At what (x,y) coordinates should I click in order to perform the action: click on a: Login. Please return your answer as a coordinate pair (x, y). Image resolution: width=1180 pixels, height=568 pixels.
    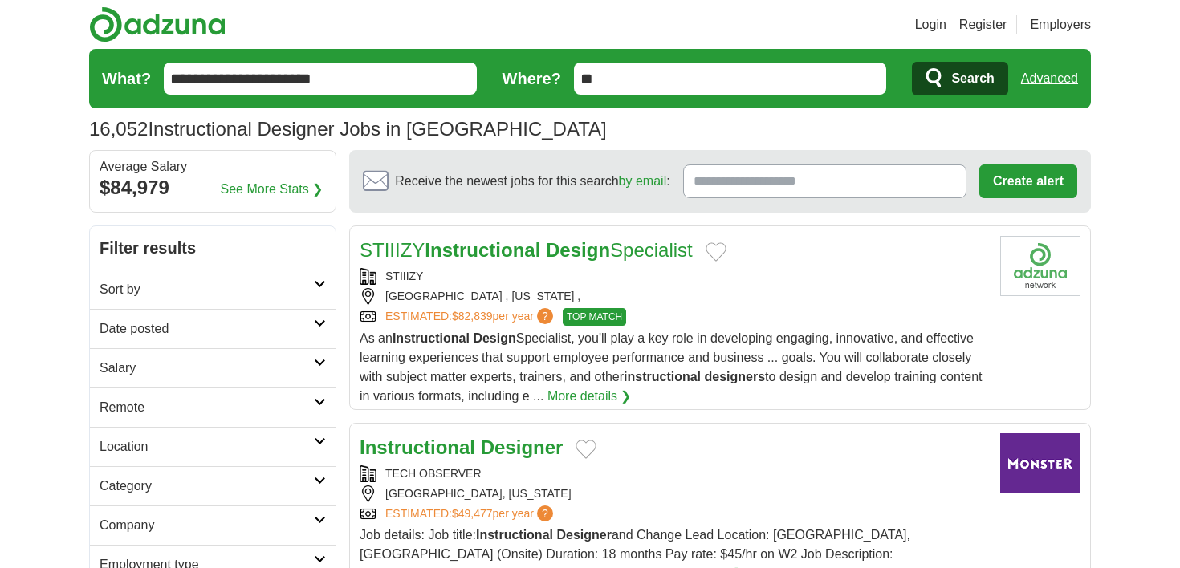
    Looking at the image, I should click on (930, 25).